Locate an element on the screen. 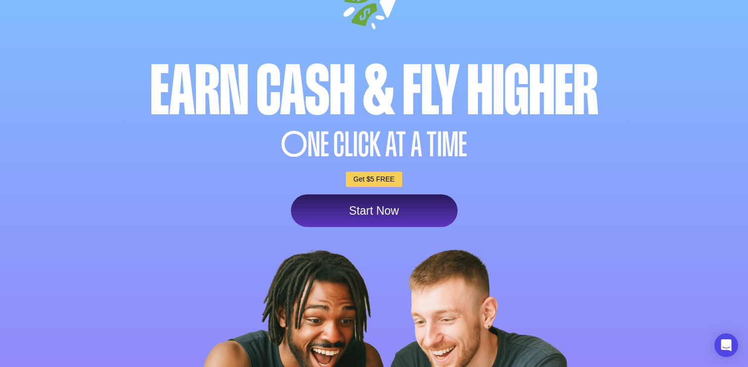  a: Get $5 FREE is located at coordinates (374, 179).